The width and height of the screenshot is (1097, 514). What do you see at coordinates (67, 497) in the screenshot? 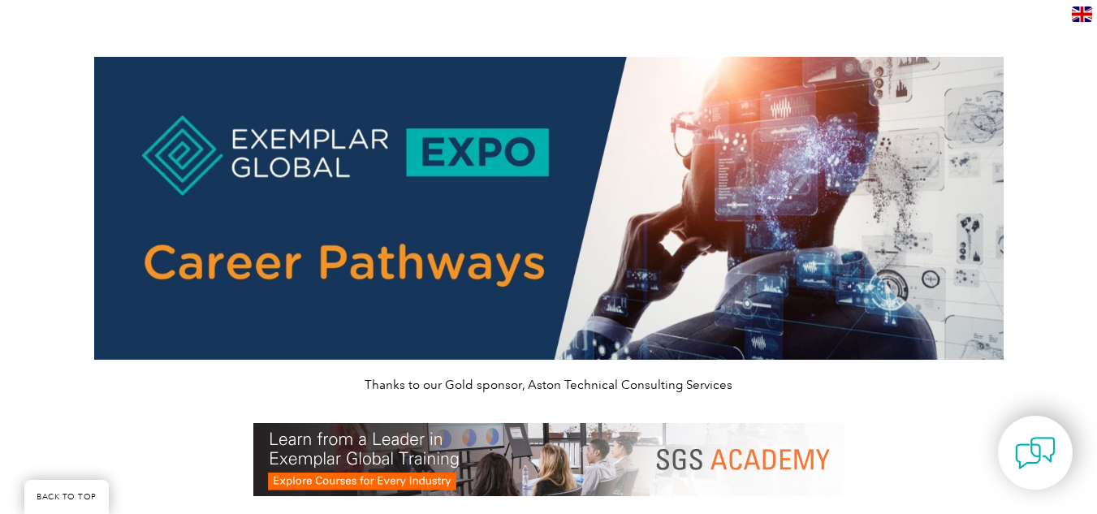
I see `a: BACK TO TOP` at bounding box center [67, 497].